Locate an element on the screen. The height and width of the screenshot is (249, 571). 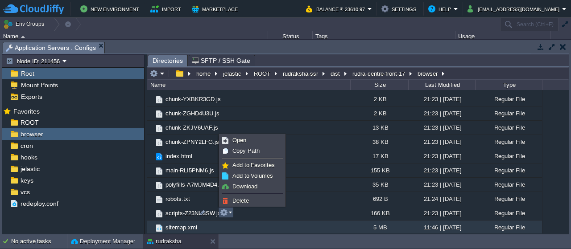
div: 35 KB is located at coordinates (379, 185).